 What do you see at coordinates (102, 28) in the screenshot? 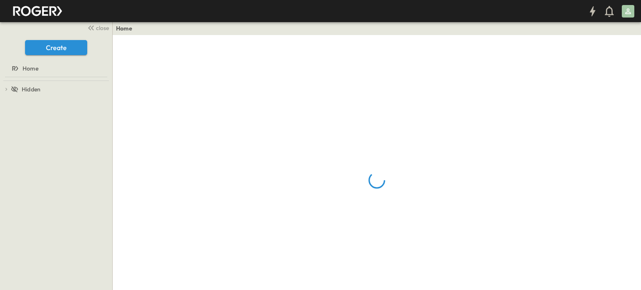
I see `span: close` at bounding box center [102, 28].